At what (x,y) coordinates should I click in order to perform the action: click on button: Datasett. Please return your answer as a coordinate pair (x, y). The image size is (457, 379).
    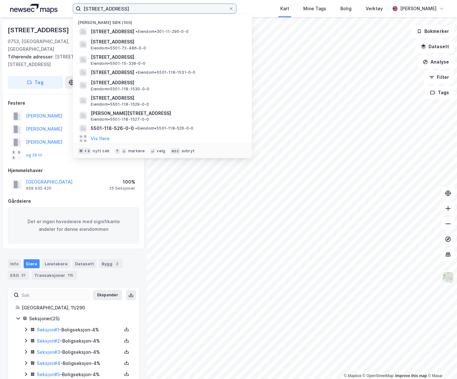
    Looking at the image, I should click on (435, 47).